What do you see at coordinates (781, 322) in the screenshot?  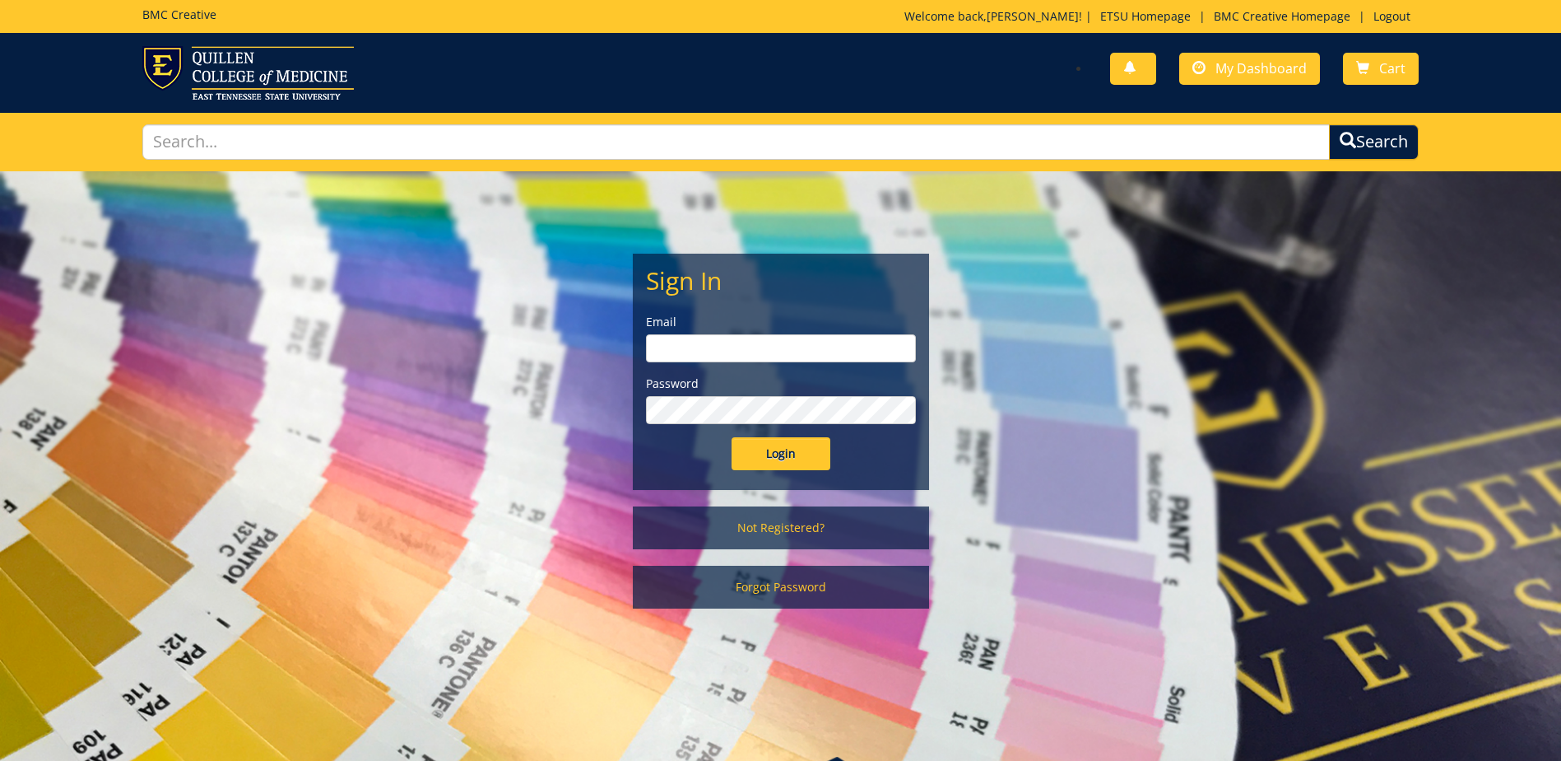 I see `label: Email` at bounding box center [781, 322].